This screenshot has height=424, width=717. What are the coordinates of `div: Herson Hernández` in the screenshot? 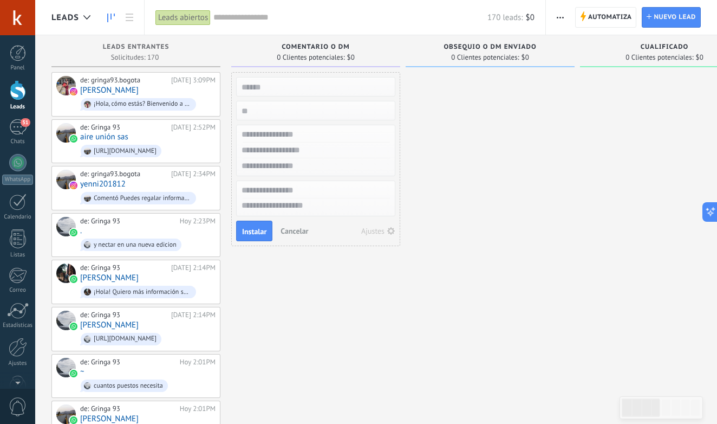 It's located at (66, 273).